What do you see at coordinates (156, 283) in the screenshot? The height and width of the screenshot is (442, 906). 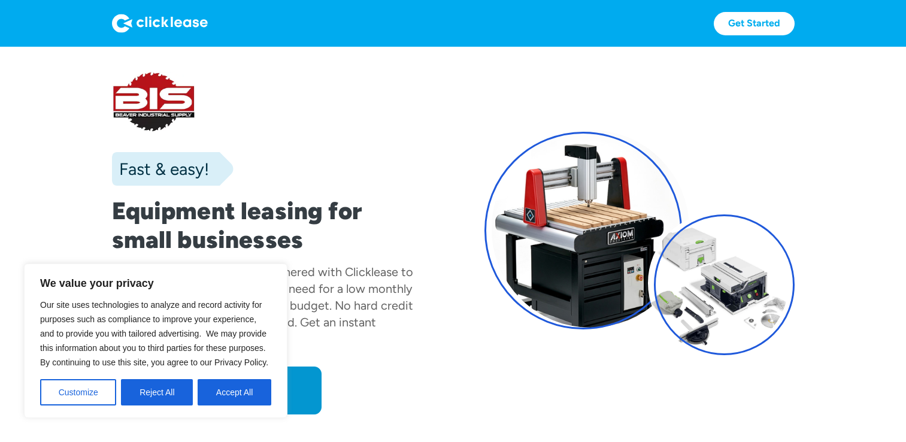 I see `p: We value your privacy` at bounding box center [156, 283].